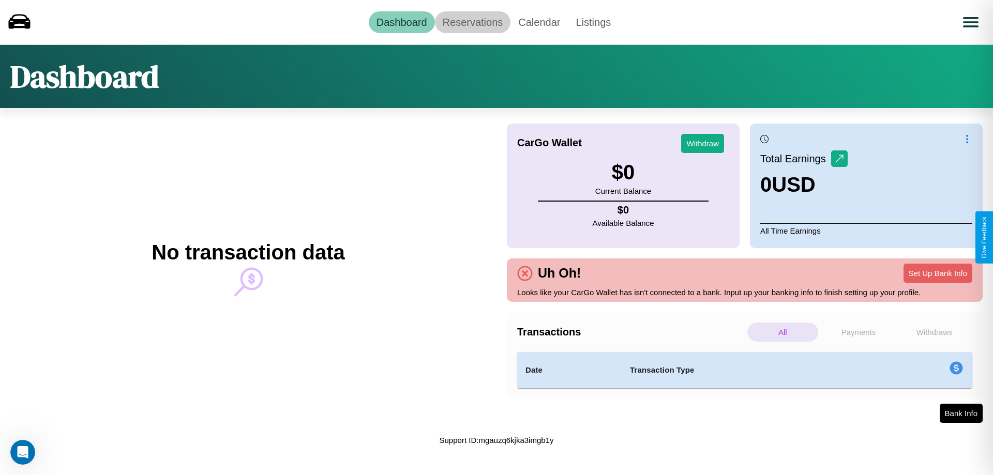 The image size is (993, 475). What do you see at coordinates (539, 22) in the screenshot?
I see `a: Calendar` at bounding box center [539, 22].